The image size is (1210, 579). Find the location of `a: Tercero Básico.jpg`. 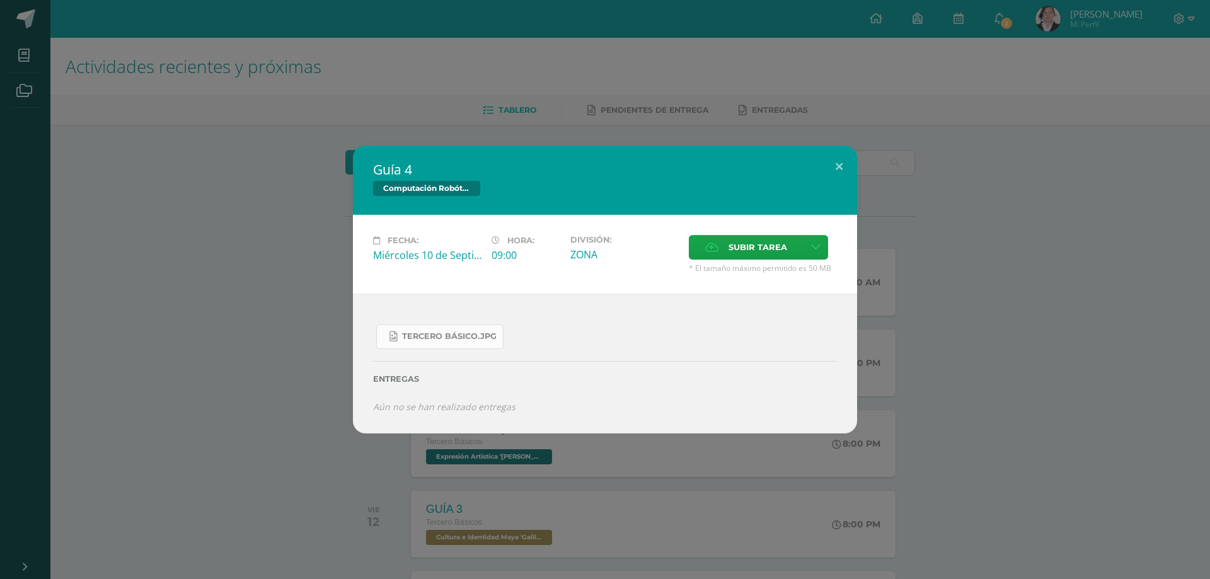

a: Tercero Básico.jpg is located at coordinates (440, 336).